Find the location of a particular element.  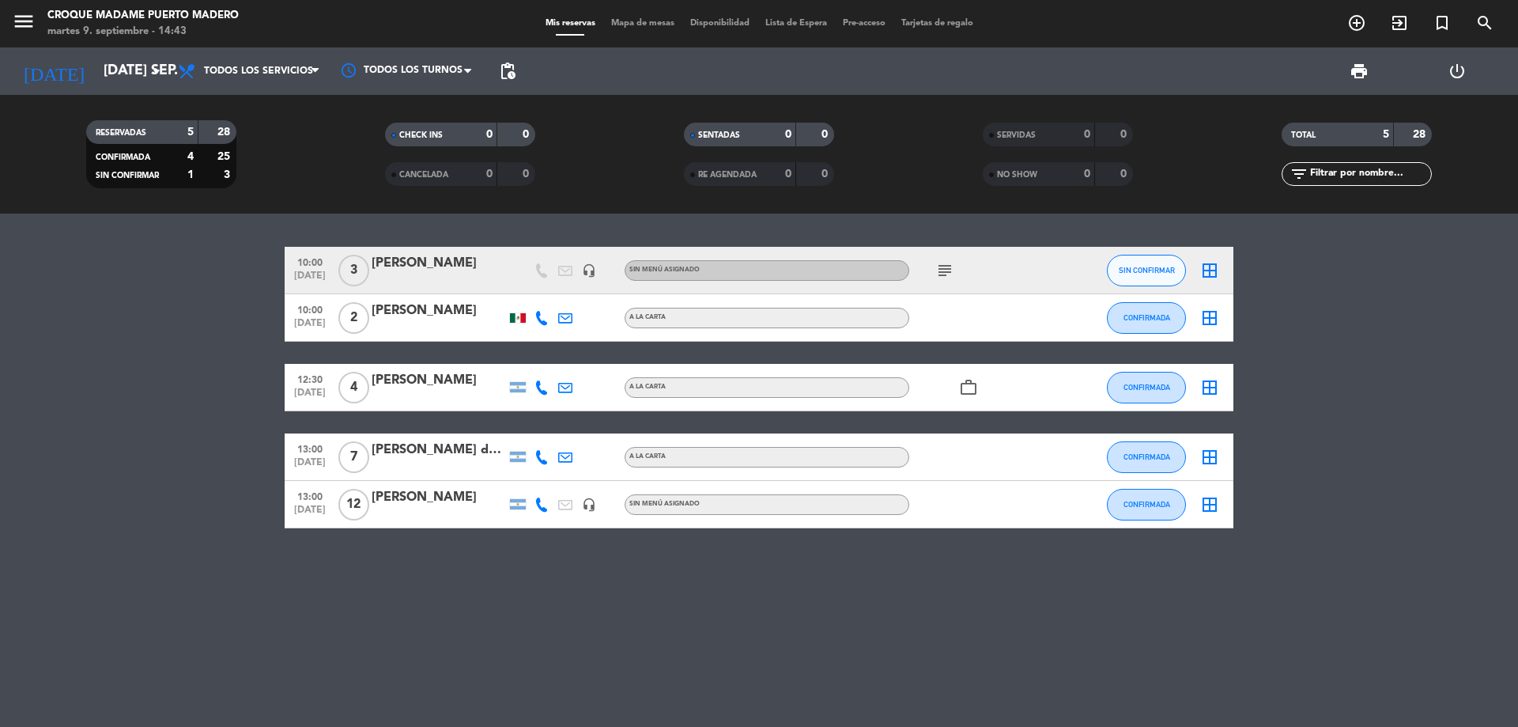

span: Mapa de mesas is located at coordinates (643, 23).